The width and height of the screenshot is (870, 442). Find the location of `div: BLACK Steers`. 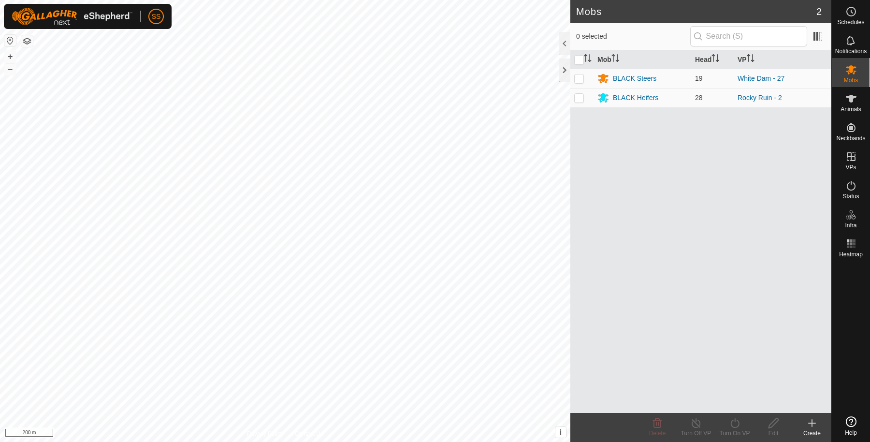

div: BLACK Steers is located at coordinates (635, 78).